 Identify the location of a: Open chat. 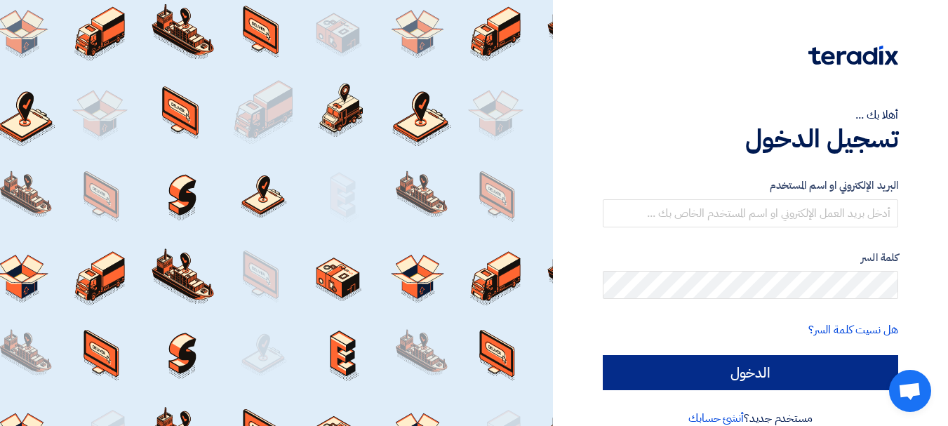
(910, 391).